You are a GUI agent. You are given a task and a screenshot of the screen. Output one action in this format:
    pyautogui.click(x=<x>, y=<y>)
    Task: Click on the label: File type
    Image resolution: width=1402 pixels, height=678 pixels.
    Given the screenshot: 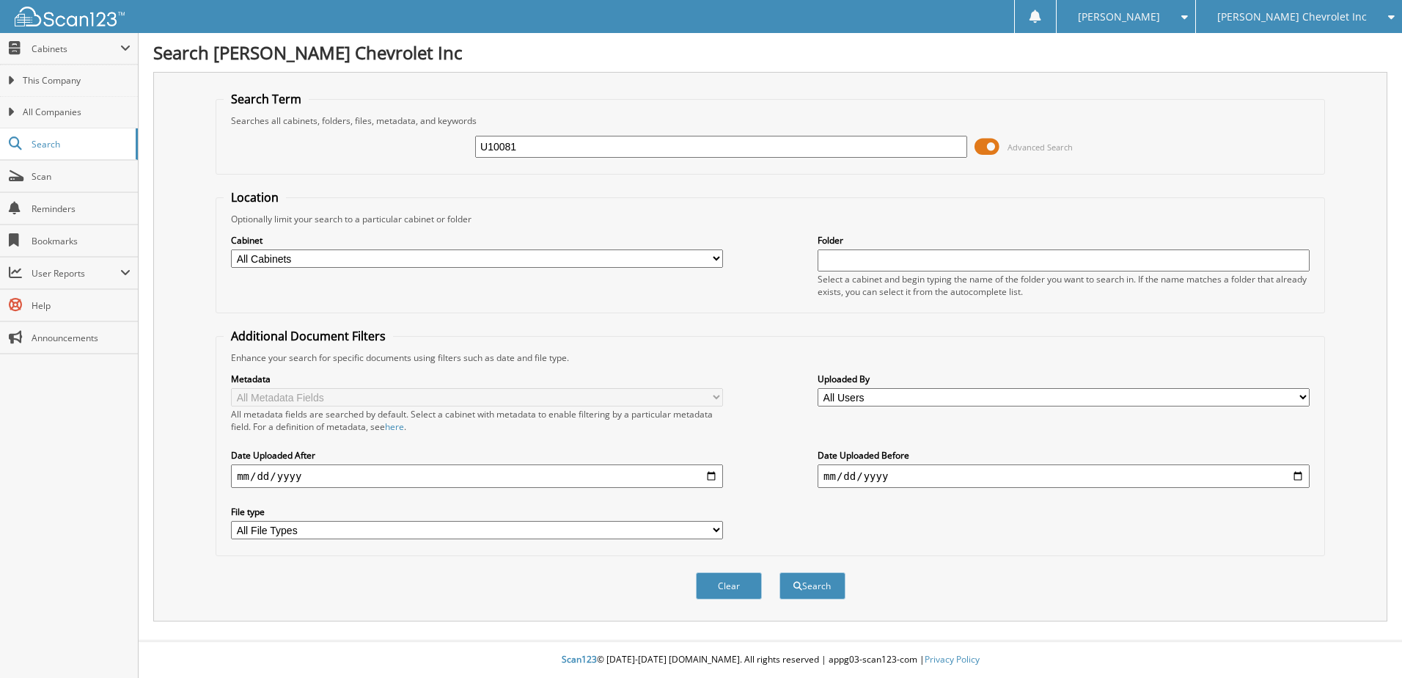 What is the action you would take?
    pyautogui.click(x=477, y=511)
    